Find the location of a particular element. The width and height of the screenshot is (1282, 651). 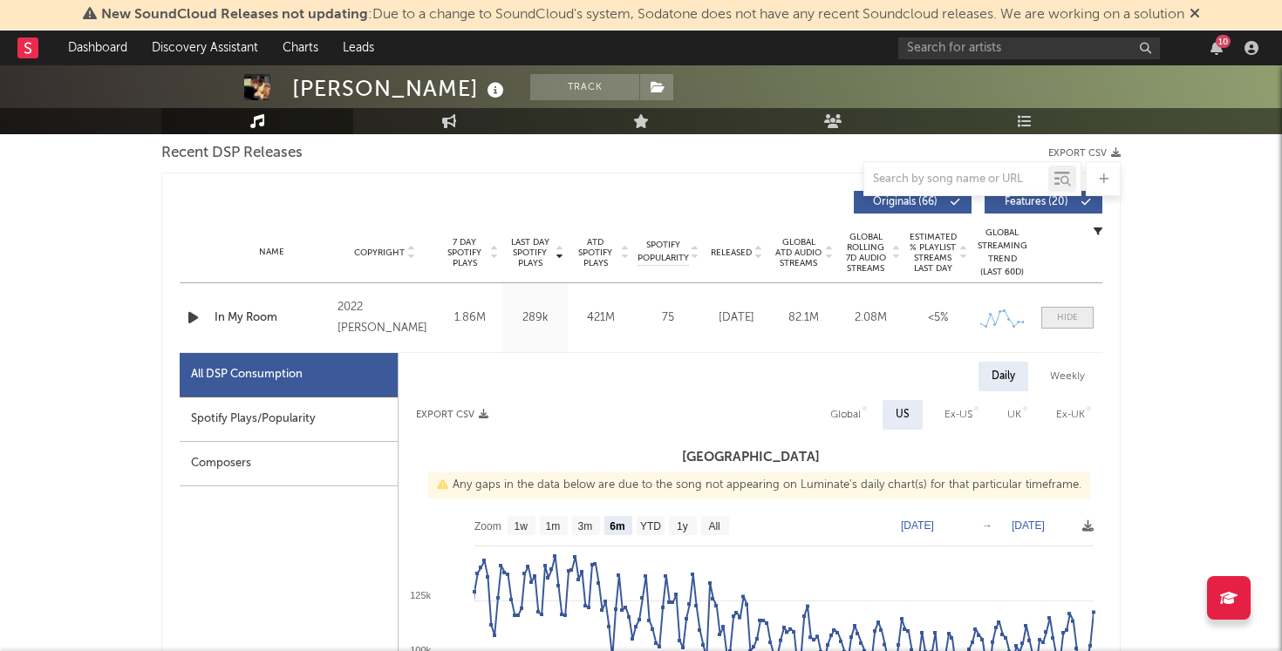

span: Dismiss is located at coordinates (1194, 15).